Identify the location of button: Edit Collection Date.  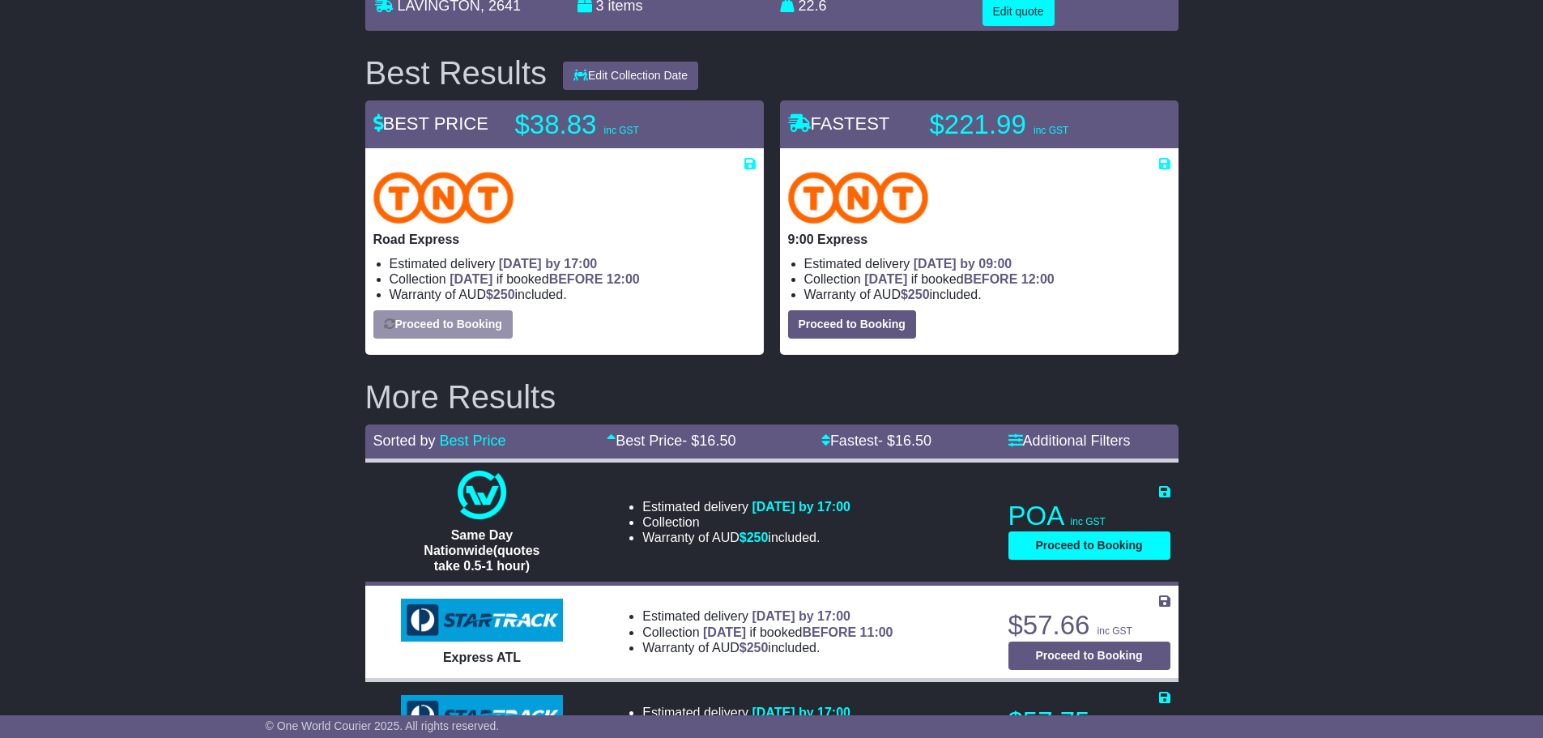
(630, 75).